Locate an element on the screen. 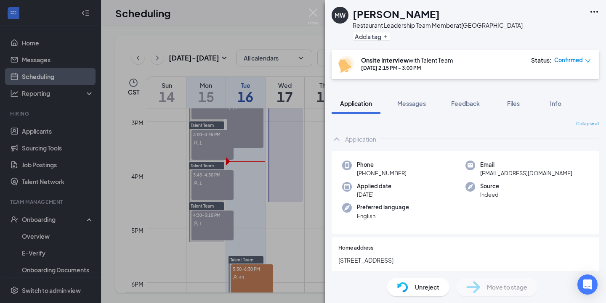  span: Feedback is located at coordinates (465, 103).